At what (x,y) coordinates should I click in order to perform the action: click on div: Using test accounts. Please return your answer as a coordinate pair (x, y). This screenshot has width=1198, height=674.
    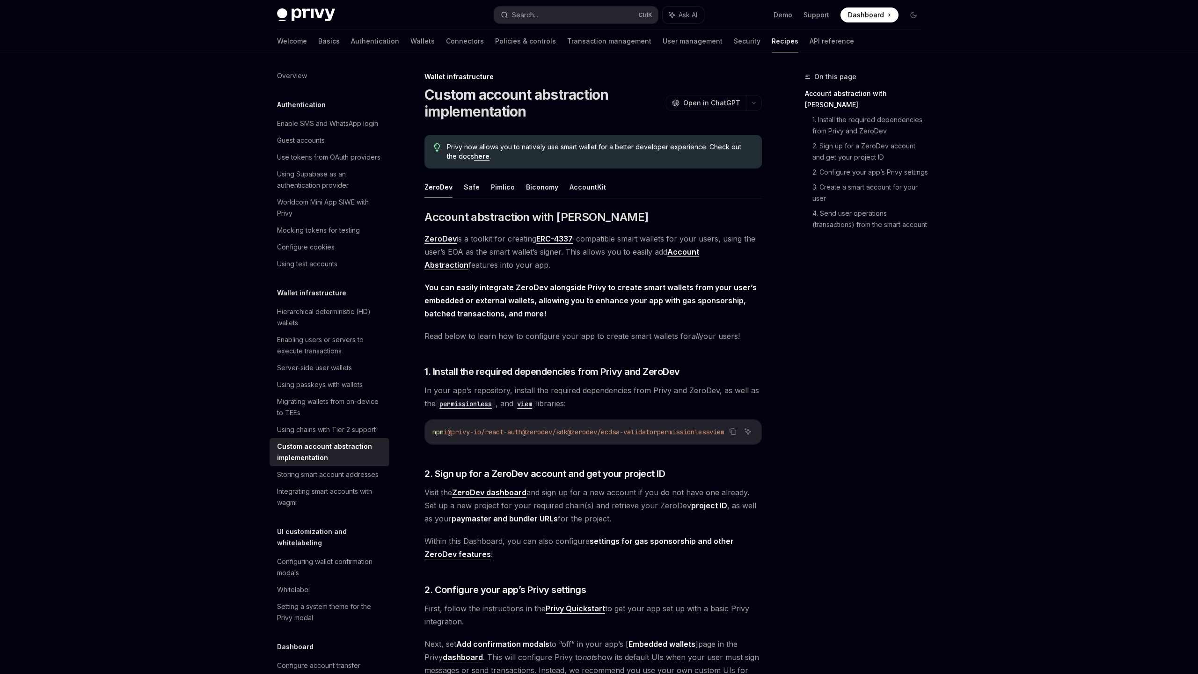
    Looking at the image, I should click on (307, 264).